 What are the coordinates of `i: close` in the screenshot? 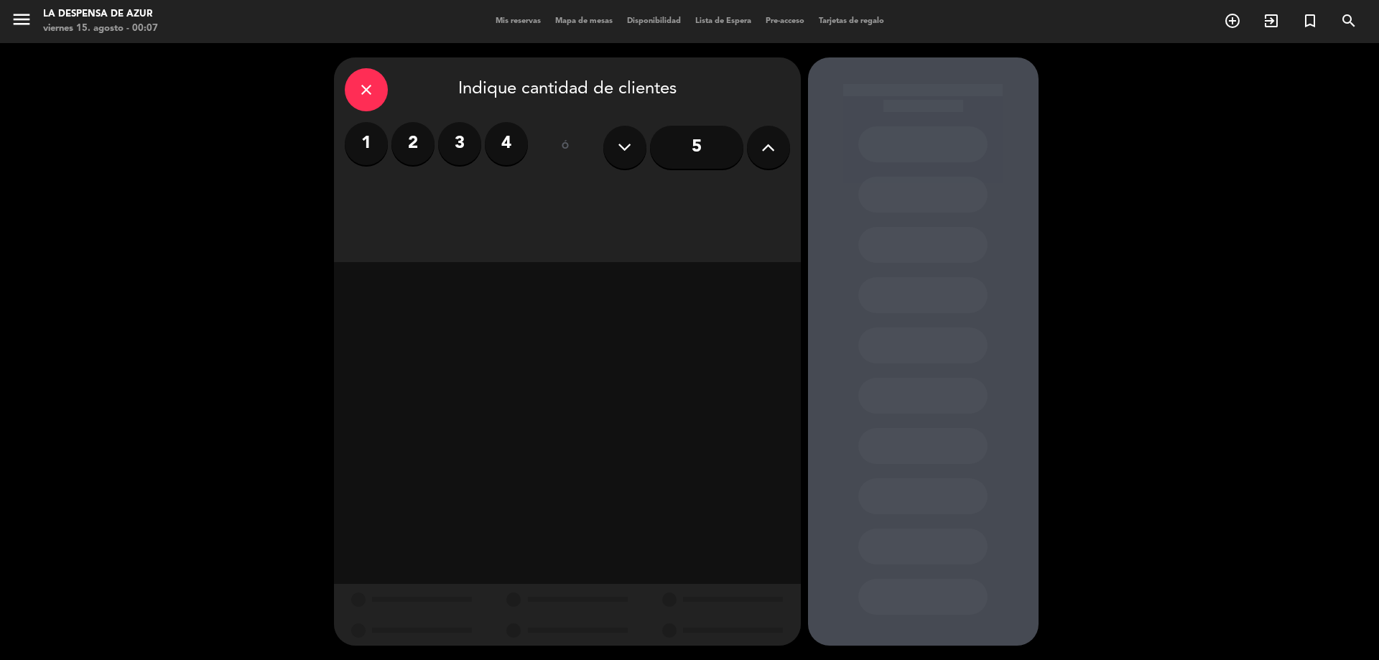 It's located at (366, 90).